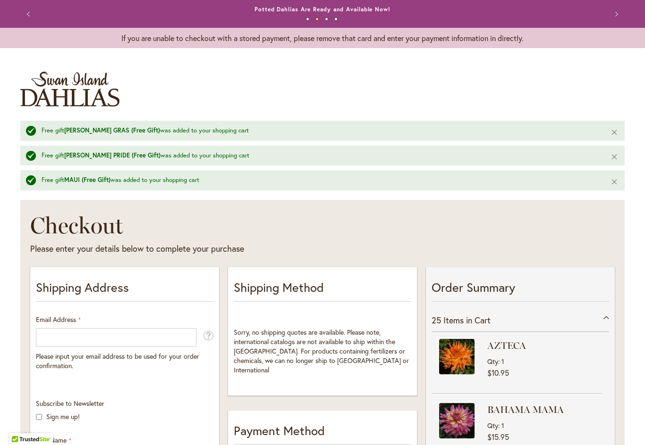  Describe the element at coordinates (322, 290) in the screenshot. I see `p: Shipping Method` at that location.